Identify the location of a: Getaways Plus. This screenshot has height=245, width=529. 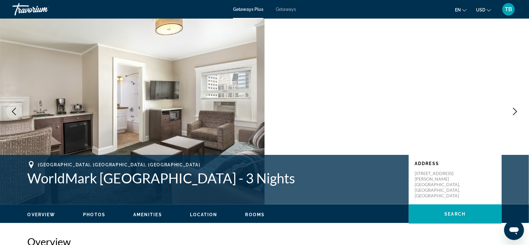
(248, 9).